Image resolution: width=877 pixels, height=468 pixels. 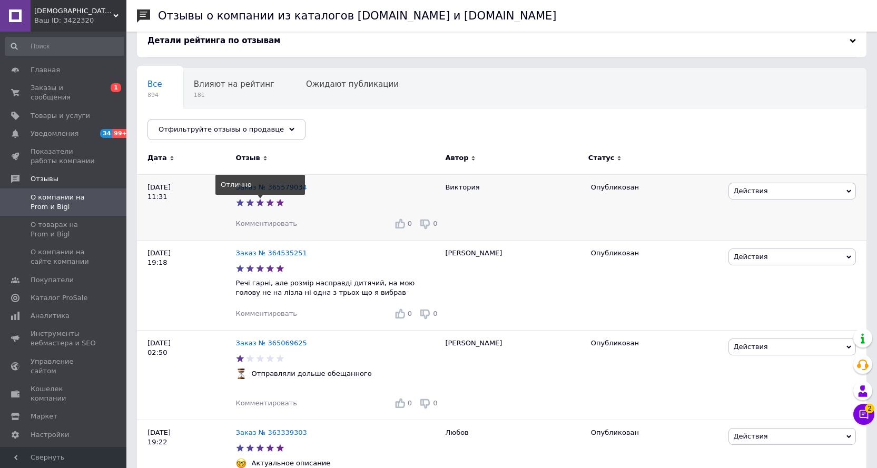 What do you see at coordinates (271, 343) in the screenshot?
I see `a: Заказ № 365069625` at bounding box center [271, 343].